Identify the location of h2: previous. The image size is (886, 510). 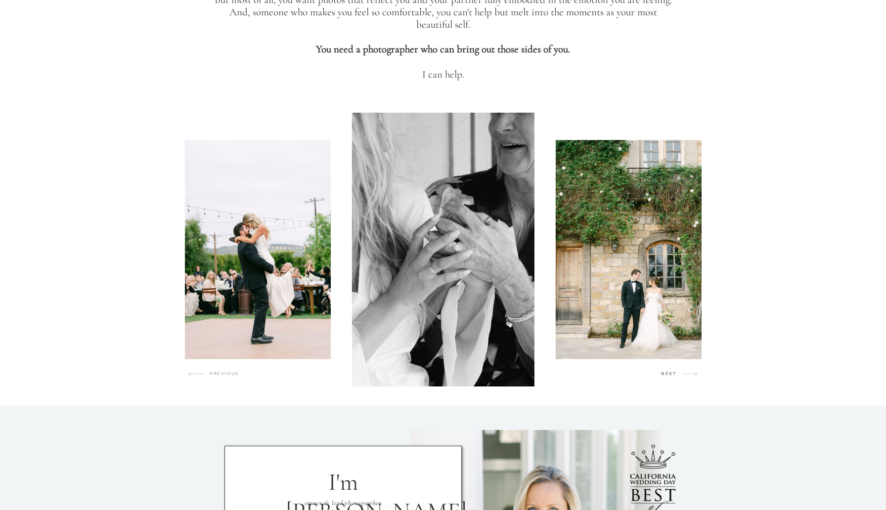
(225, 375).